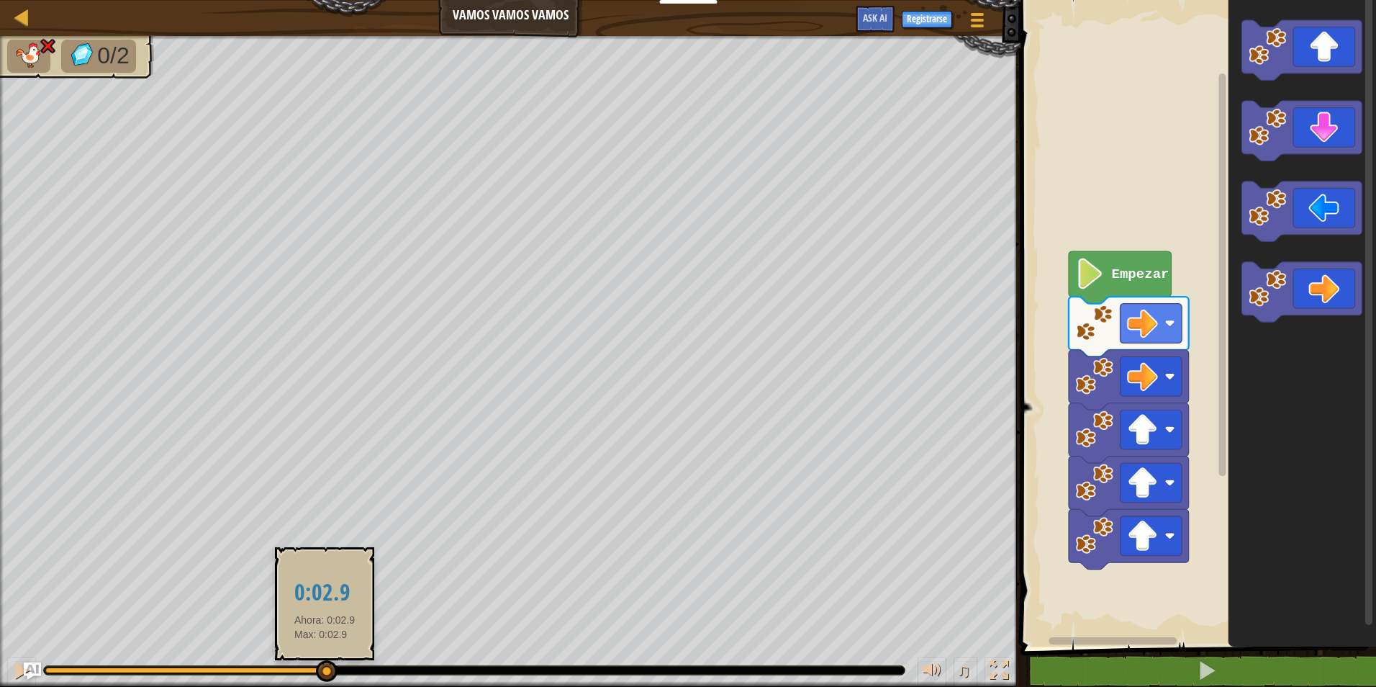 The image size is (1376, 687). I want to click on text: Empezar, so click(1141, 274).